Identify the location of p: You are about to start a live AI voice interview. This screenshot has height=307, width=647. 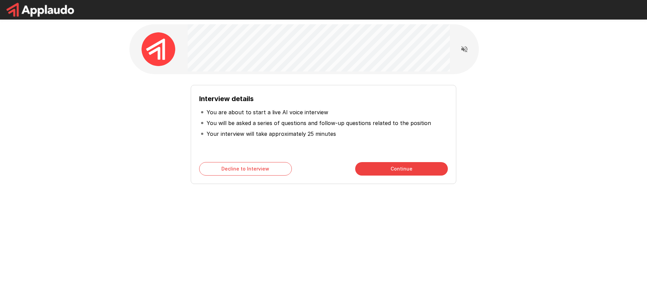
(267, 112).